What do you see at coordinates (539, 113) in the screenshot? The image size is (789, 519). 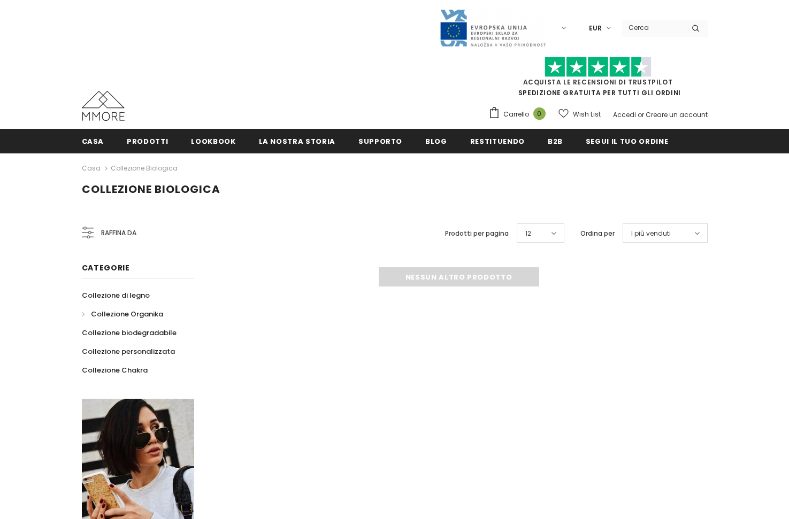 I see `span: 0` at bounding box center [539, 113].